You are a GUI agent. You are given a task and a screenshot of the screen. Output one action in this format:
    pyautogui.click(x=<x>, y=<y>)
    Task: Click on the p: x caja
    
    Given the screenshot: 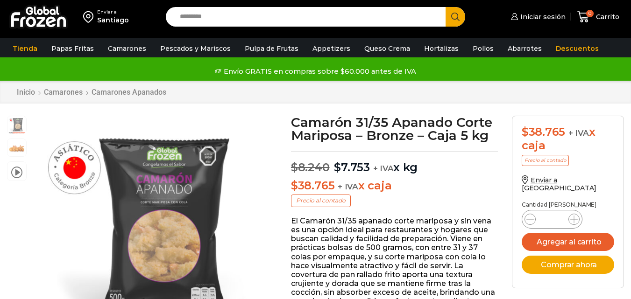 What is the action you would take?
    pyautogui.click(x=394, y=186)
    